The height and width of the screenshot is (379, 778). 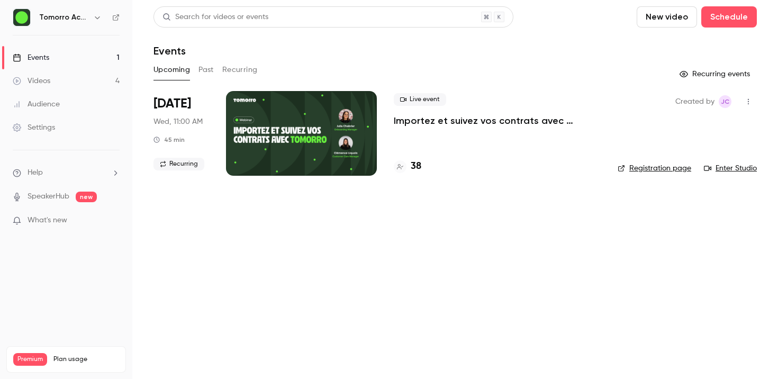 I want to click on div: 45 min, so click(x=169, y=140).